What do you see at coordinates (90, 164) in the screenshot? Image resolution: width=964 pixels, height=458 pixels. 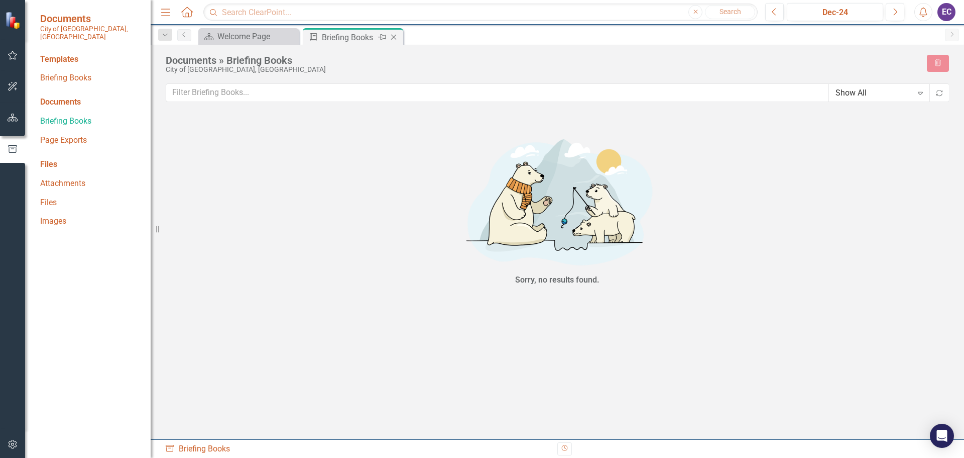 I see `div: Files` at bounding box center [90, 164].